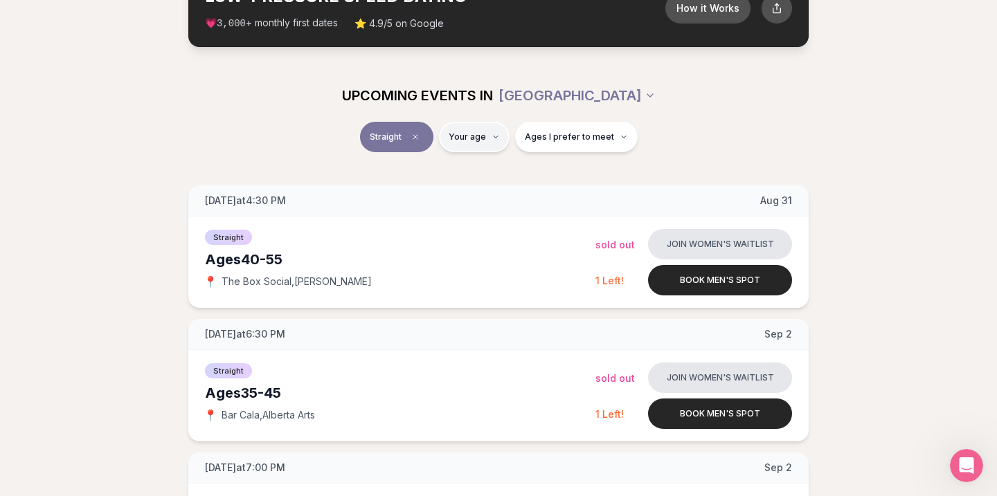 This screenshot has height=496, width=997. Describe the element at coordinates (400, 393) in the screenshot. I see `div: Ages 35-45` at that location.